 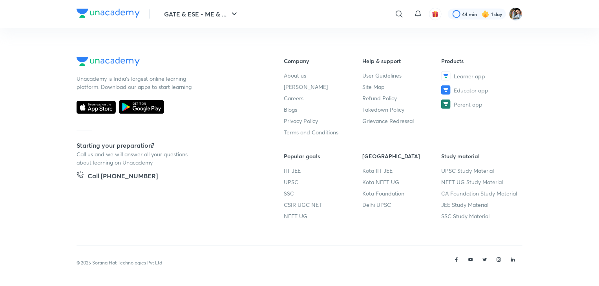 What do you see at coordinates (480, 216) in the screenshot?
I see `a: SSC Study Material` at bounding box center [480, 216].